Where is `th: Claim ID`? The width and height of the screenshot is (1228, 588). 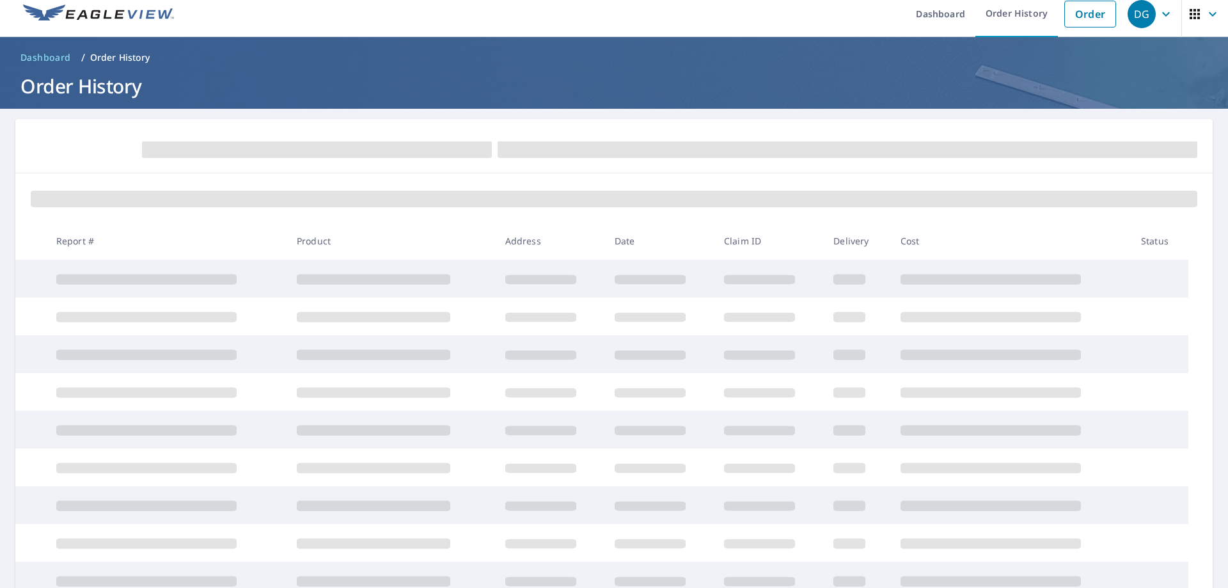
th: Claim ID is located at coordinates (768, 241).